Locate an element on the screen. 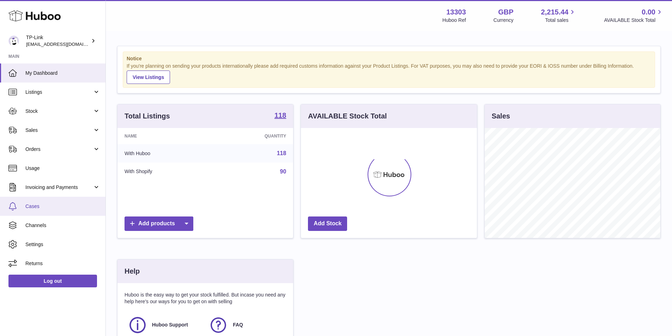 This screenshot has height=336, width=672. span: Invoicing and Payments is located at coordinates (59, 187).